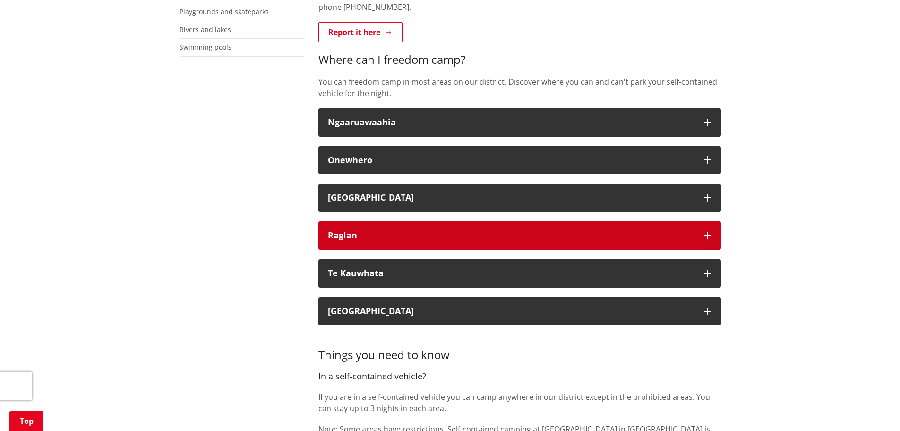  Describe the element at coordinates (520, 273) in the screenshot. I see `button: Te Kauwhata` at that location.